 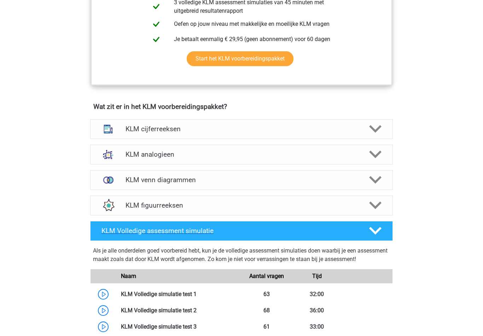 What do you see at coordinates (179, 294) in the screenshot?
I see `div: KLM Volledige simulatie test 1` at bounding box center [179, 294].